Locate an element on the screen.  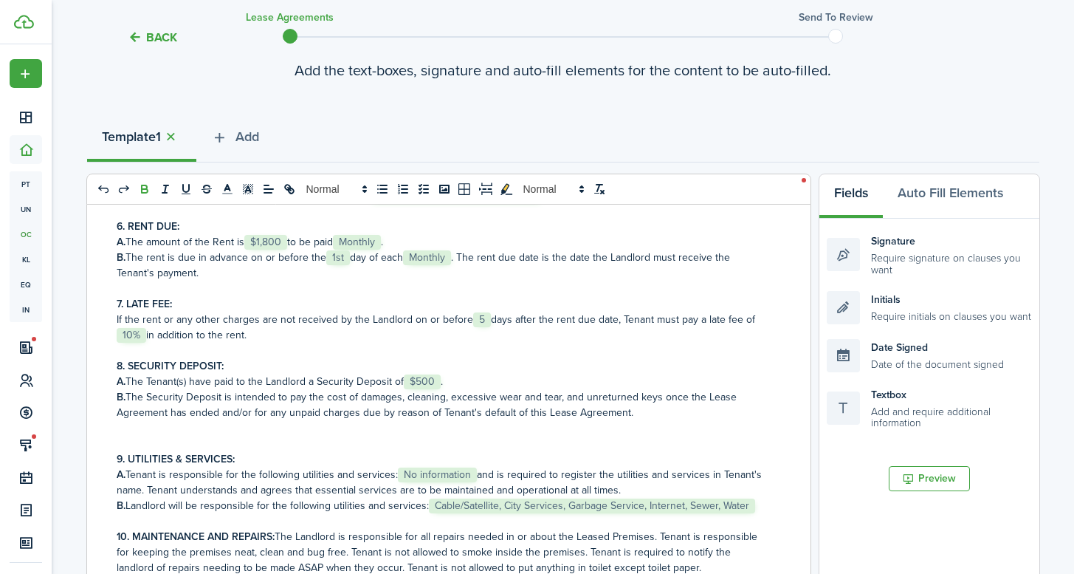
wizard-step-header-description: Add the text-boxes, signature and auto-fill elements for the content to be auto-filled. is located at coordinates (563, 70).